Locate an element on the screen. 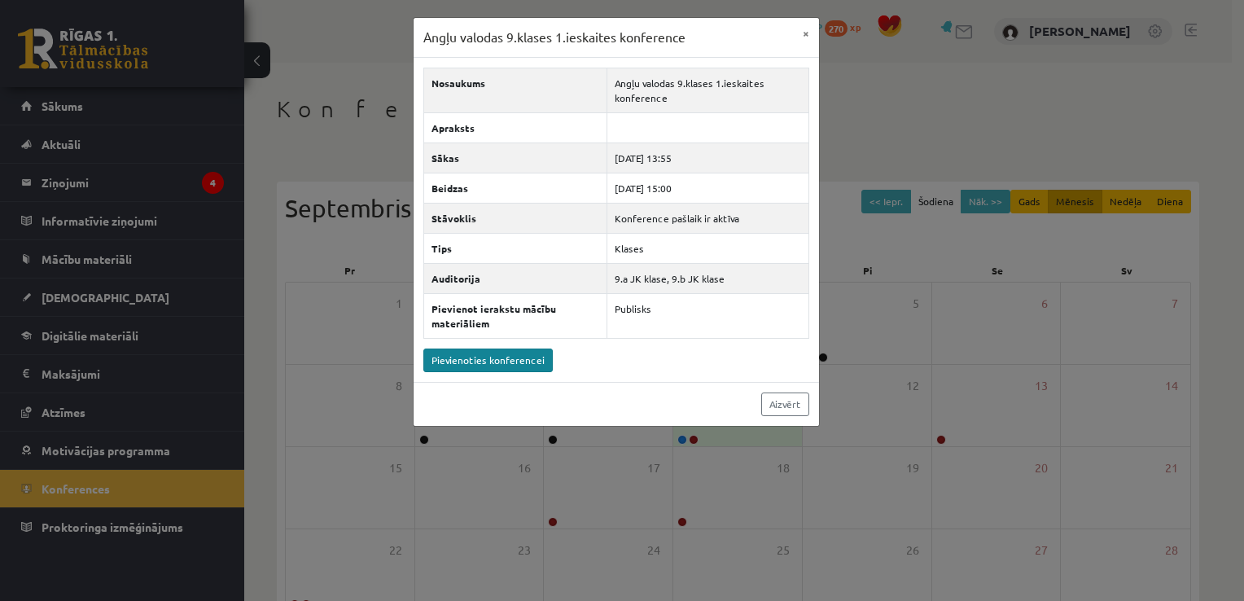  h3: Angļu valodas 9.klases 1.ieskaites konference is located at coordinates (554, 37).